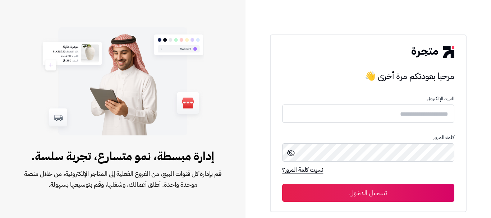 Image resolution: width=491 pixels, height=218 pixels. I want to click on button: تسجيل الدخول, so click(368, 193).